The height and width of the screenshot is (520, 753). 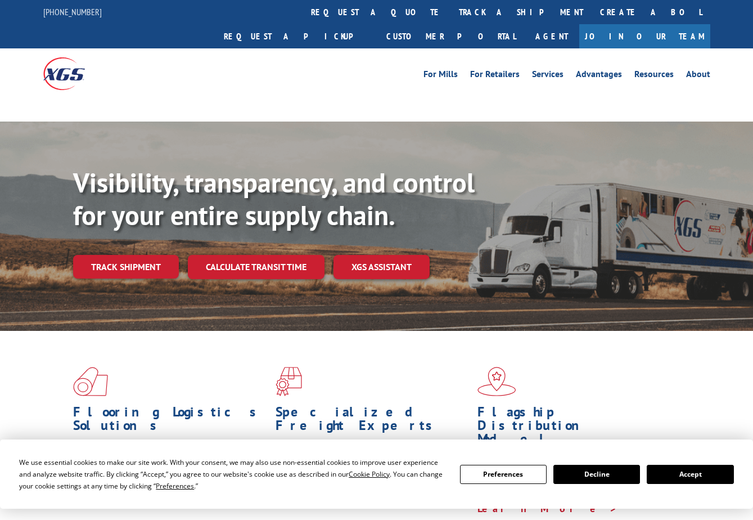 What do you see at coordinates (599, 76) in the screenshot?
I see `a: Advantages` at bounding box center [599, 76].